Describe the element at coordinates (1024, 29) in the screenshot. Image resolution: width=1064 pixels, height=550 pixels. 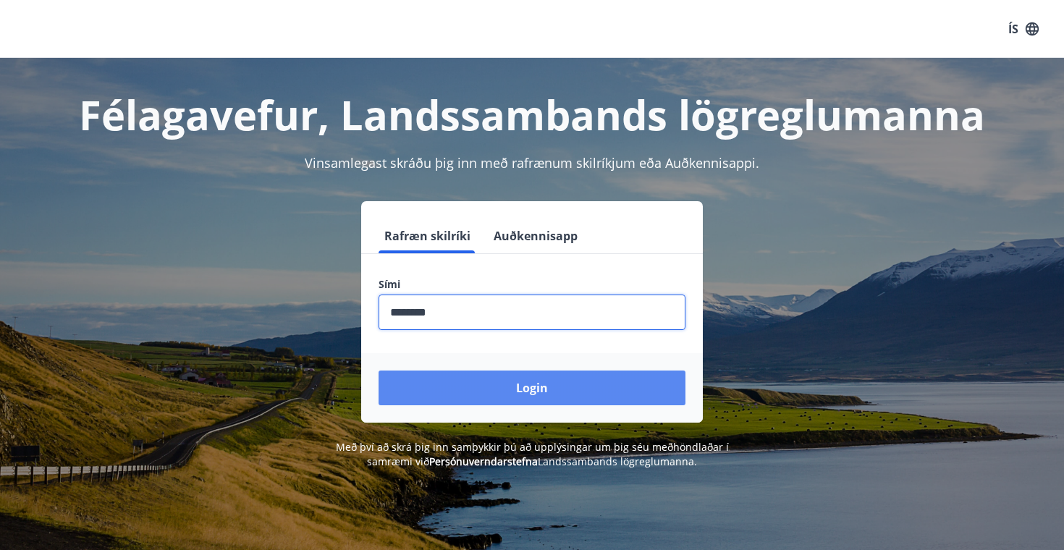
I see `button: ÍS` at that location.